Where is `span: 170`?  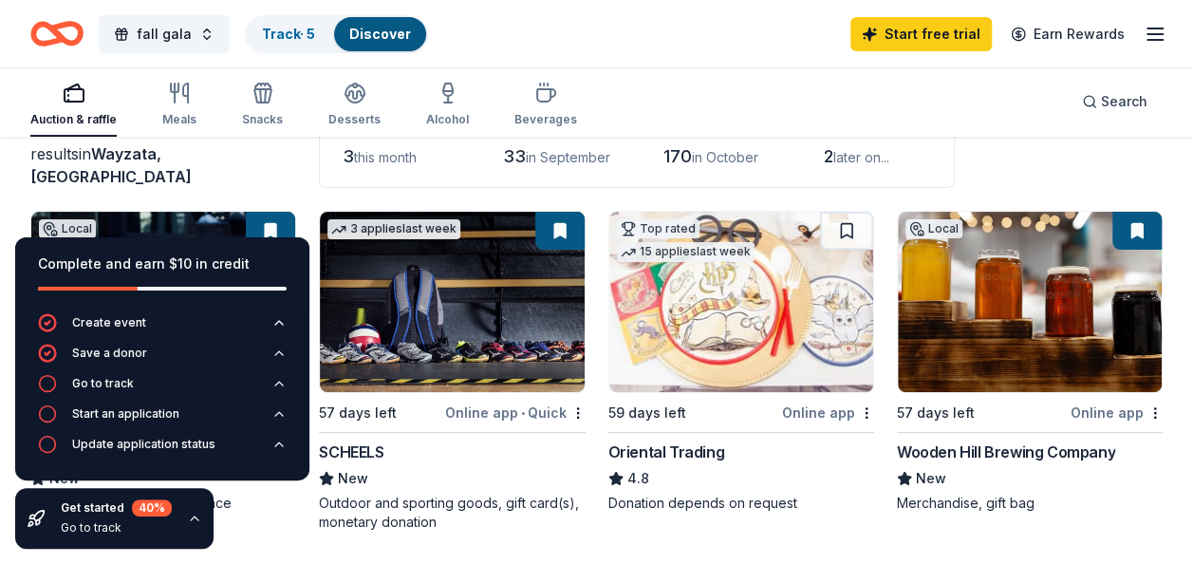 span: 170 is located at coordinates (678, 156).